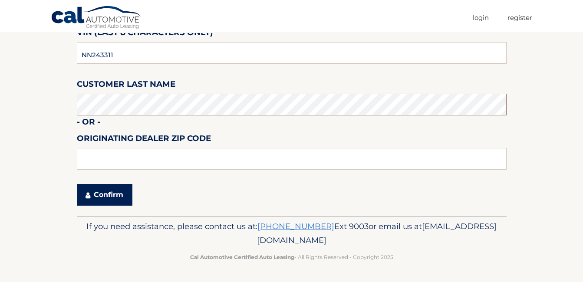 The image size is (583, 282). What do you see at coordinates (126, 86) in the screenshot?
I see `label: Customer Last Name` at bounding box center [126, 86].